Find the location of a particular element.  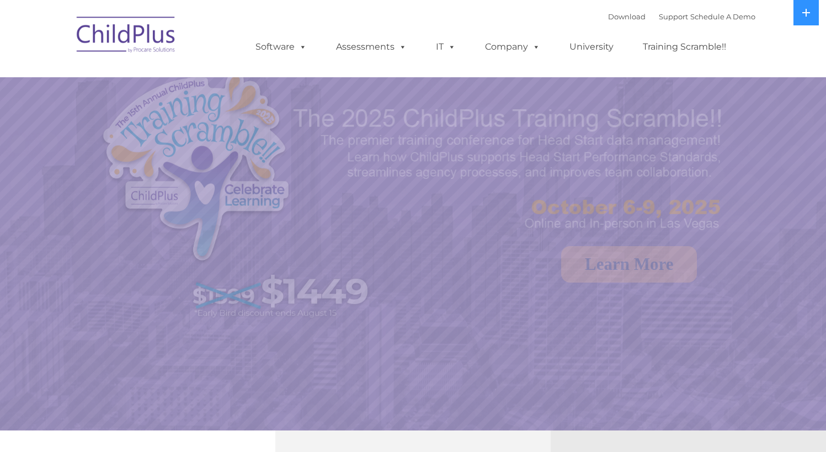

a: University is located at coordinates (591, 47).